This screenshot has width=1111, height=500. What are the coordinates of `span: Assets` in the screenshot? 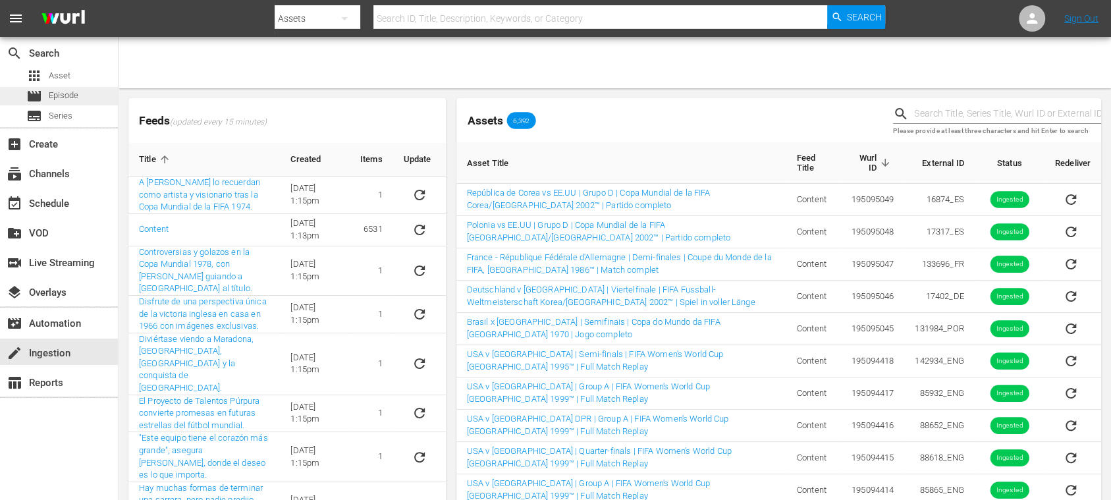 It's located at (485, 121).